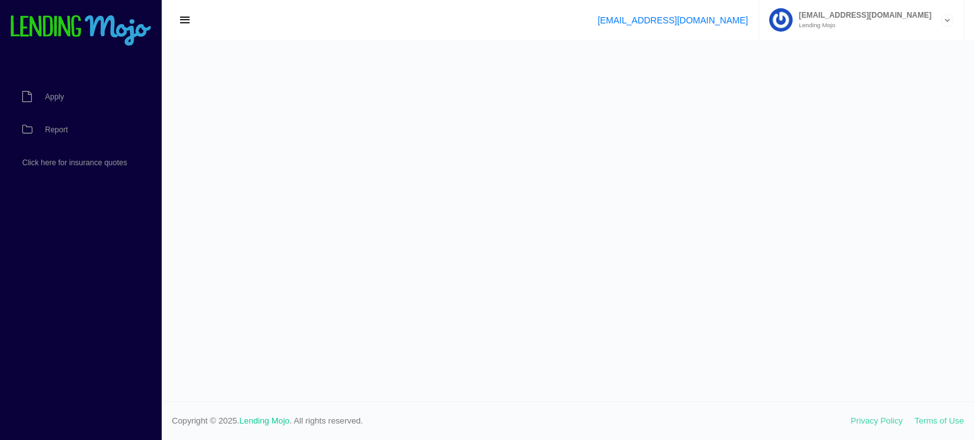 This screenshot has width=974, height=440. What do you see at coordinates (939, 421) in the screenshot?
I see `a: Terms of Use` at bounding box center [939, 421].